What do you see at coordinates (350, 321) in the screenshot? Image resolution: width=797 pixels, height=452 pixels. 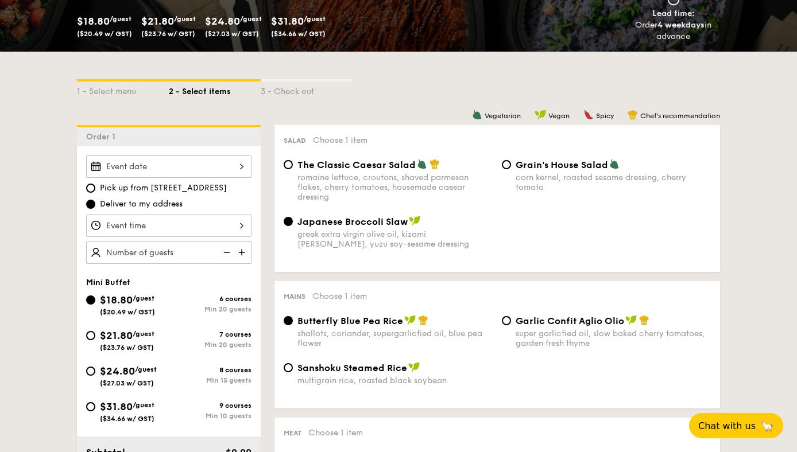 I see `span: Butterfly Blue Pea Rice` at bounding box center [350, 321].